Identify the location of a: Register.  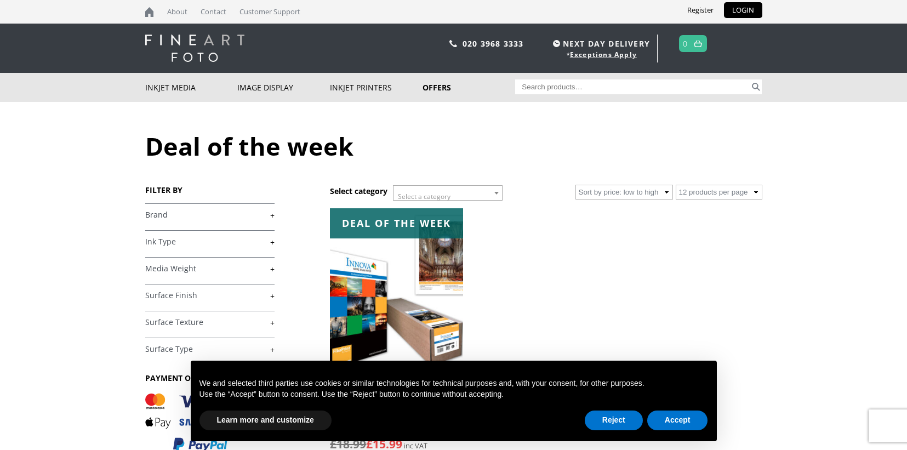
(701, 10).